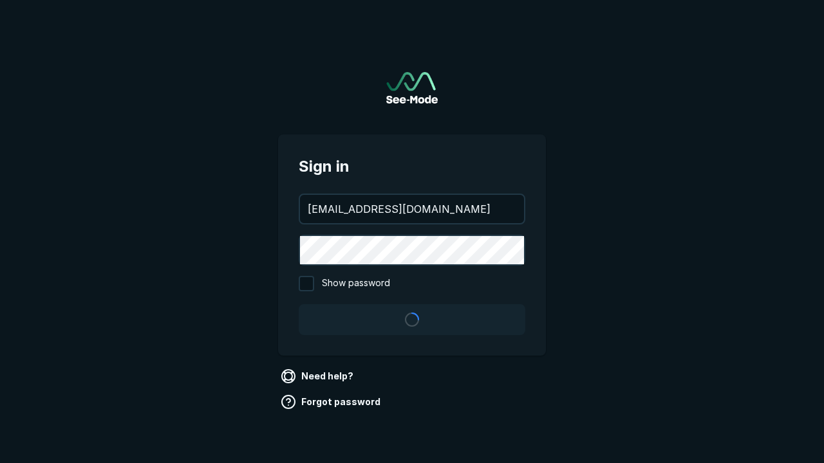 The image size is (824, 463). I want to click on a: Forgot password, so click(331, 402).